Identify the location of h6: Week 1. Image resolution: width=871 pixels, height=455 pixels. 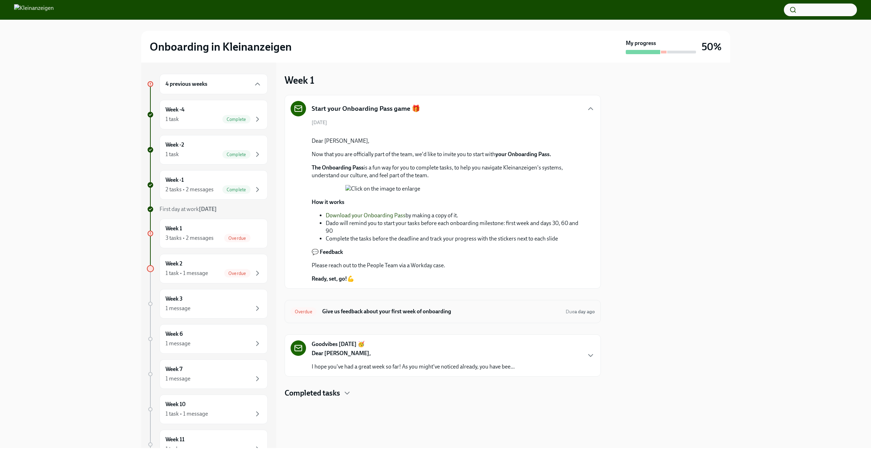
(174, 228).